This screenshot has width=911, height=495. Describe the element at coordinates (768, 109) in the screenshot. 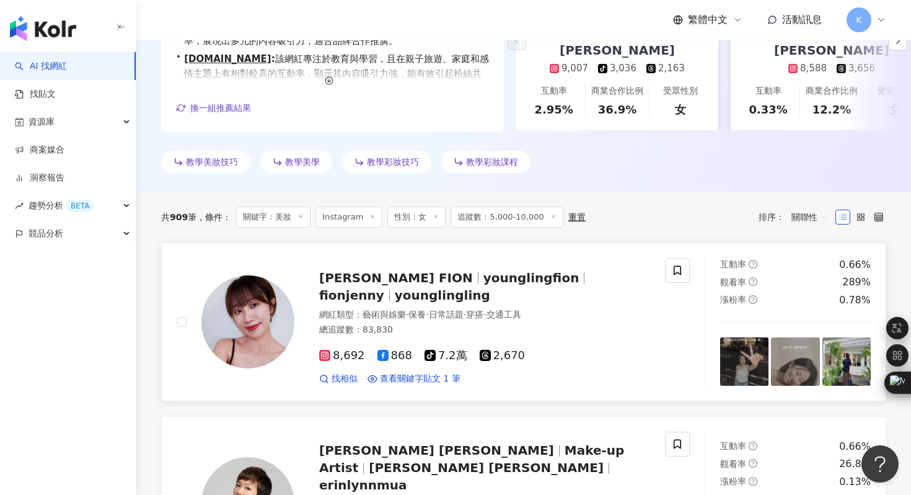

I see `div: 0.33%` at that location.